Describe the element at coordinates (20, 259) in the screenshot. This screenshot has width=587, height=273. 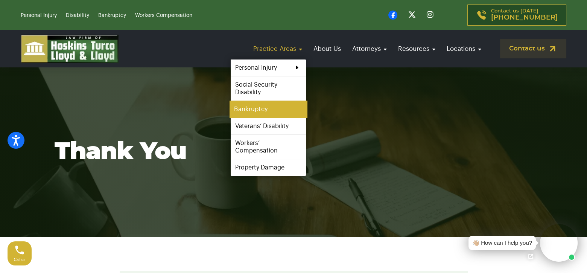
I see `span: Call us` at that location.